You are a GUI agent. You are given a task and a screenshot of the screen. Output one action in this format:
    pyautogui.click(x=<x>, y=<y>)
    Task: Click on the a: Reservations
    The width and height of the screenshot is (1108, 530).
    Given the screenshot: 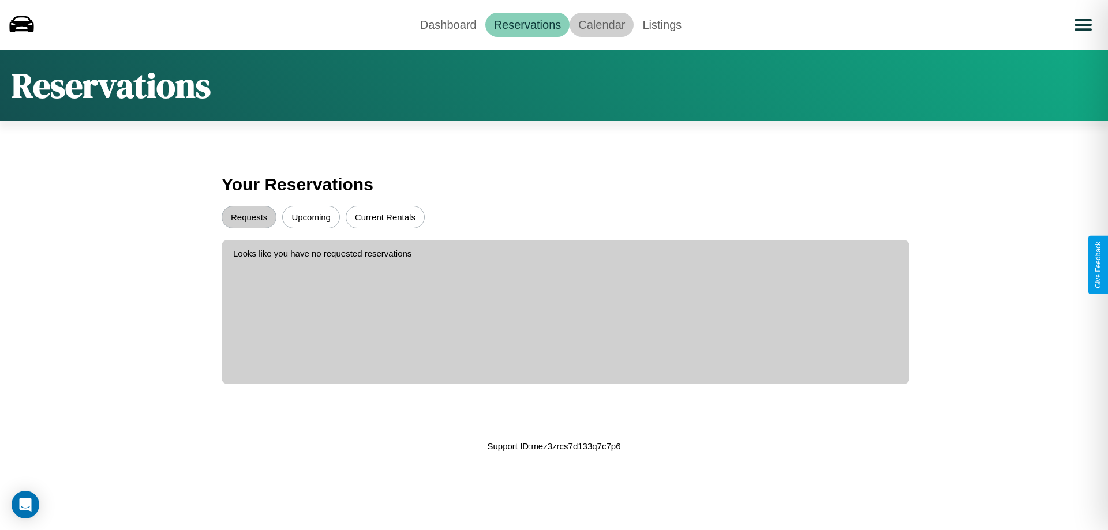 What is the action you would take?
    pyautogui.click(x=528, y=25)
    